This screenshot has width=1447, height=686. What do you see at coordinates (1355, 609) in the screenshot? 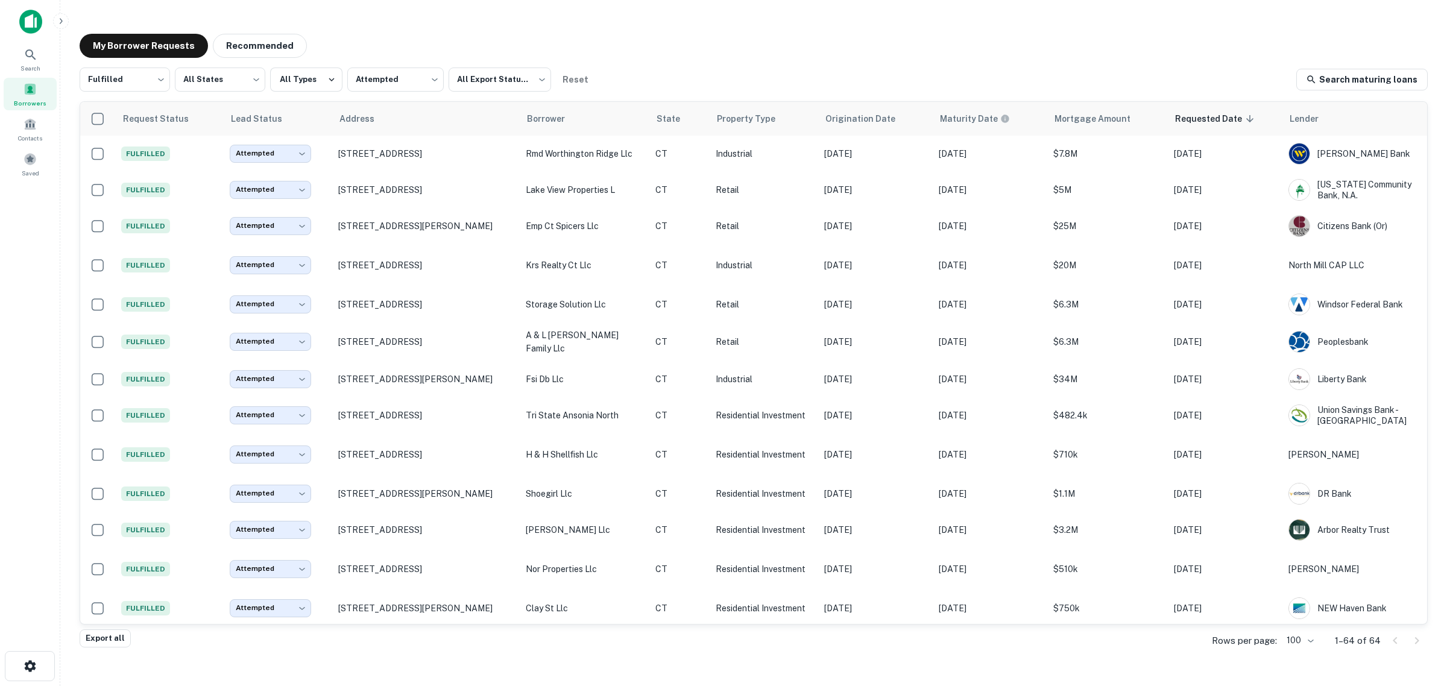
I see `div: NEW Haven Bank` at bounding box center [1355, 609].